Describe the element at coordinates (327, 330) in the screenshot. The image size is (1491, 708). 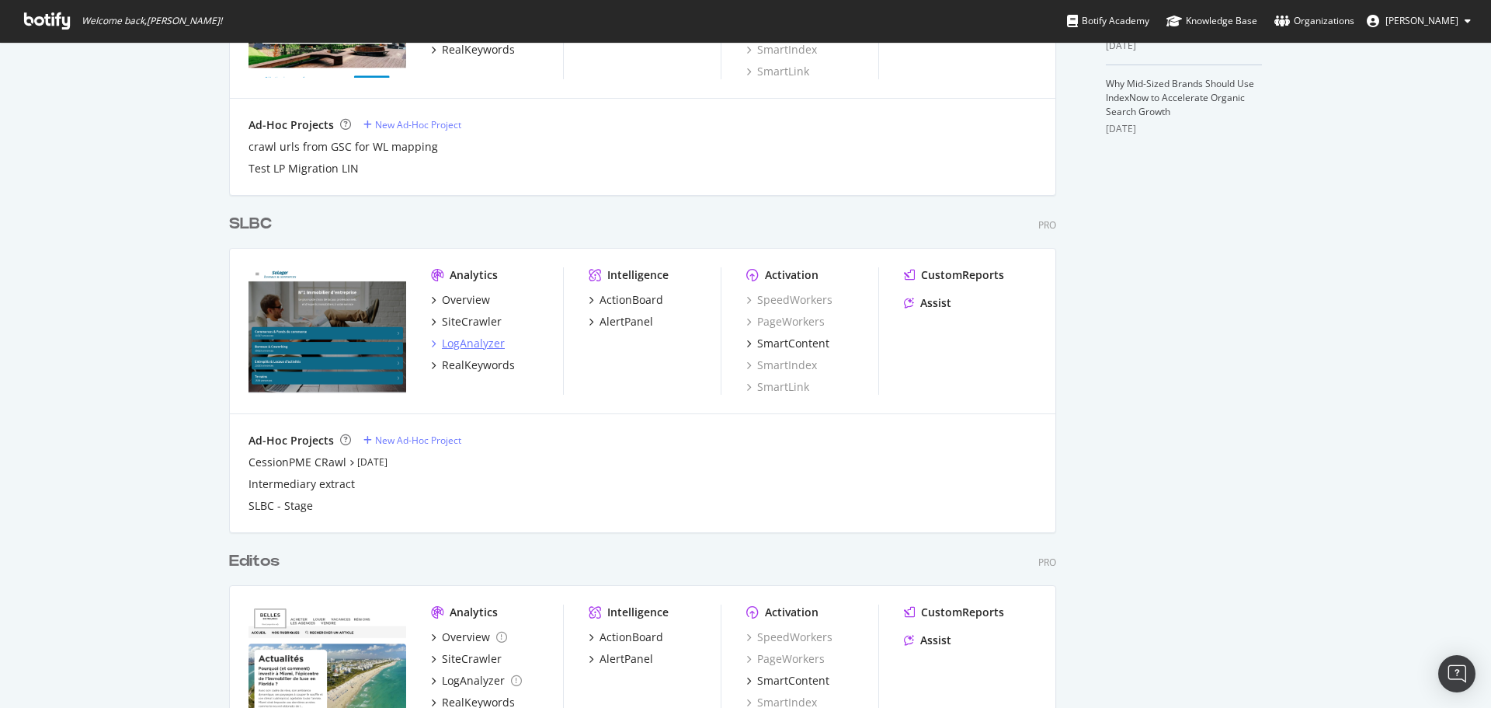
I see `img: bureaux-commerces.seloger.com` at that location.